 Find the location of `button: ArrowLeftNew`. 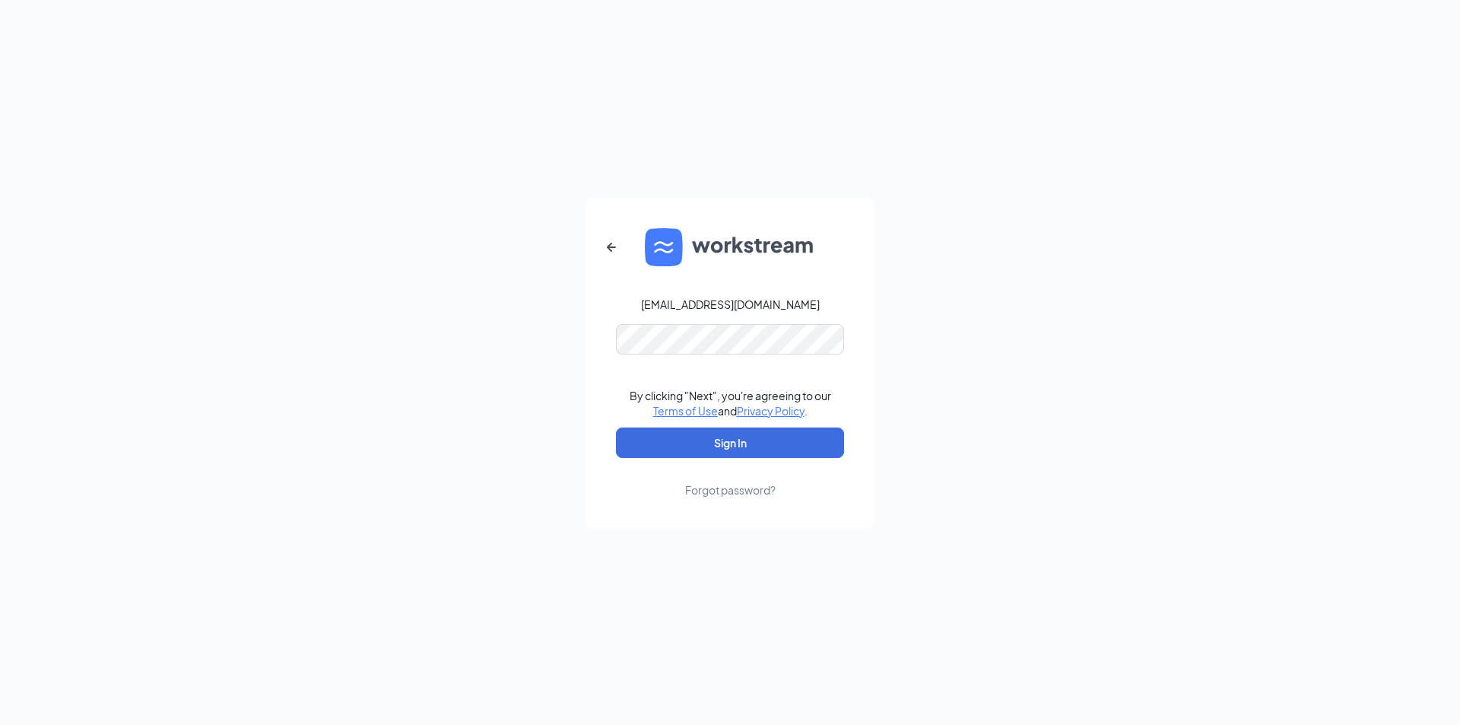

button: ArrowLeftNew is located at coordinates (611, 247).